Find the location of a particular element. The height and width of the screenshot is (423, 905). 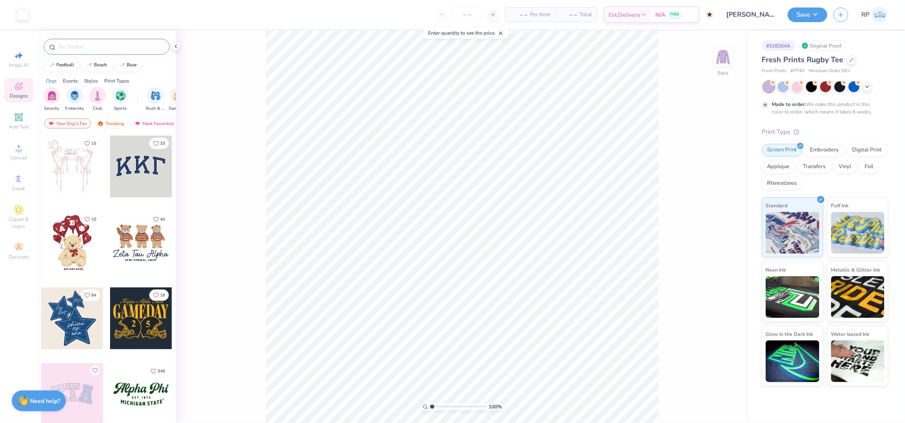

span: Club is located at coordinates (98, 108).